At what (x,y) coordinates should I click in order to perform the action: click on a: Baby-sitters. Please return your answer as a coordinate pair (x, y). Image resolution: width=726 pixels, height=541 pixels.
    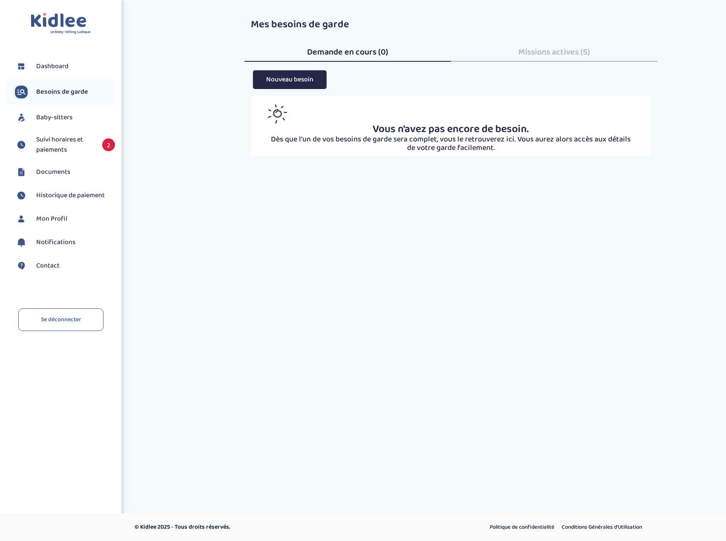
    Looking at the image, I should click on (65, 118).